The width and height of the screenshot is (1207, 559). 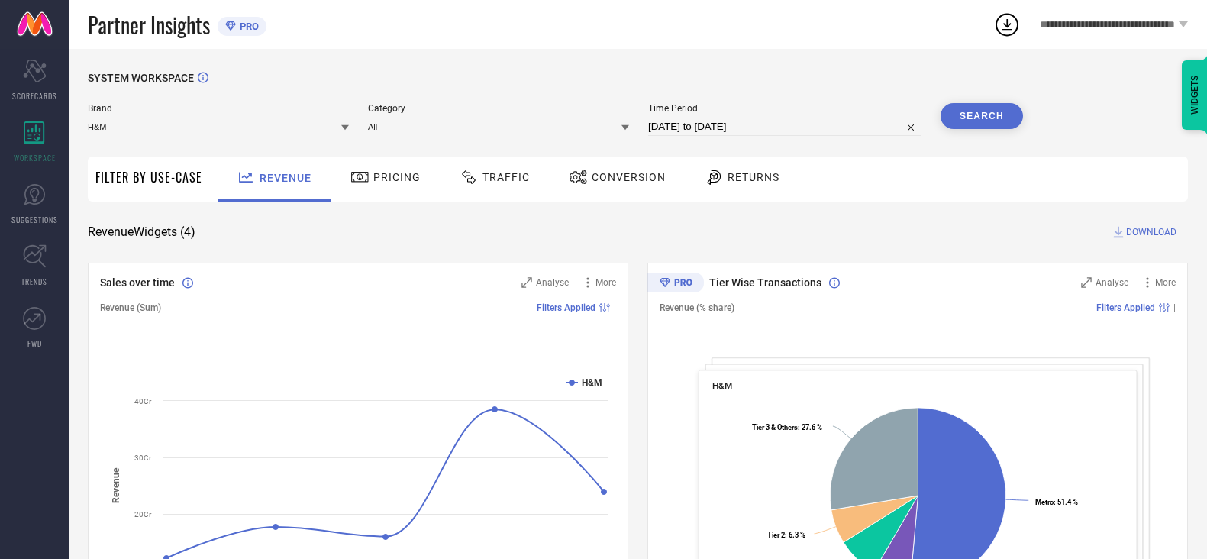 I want to click on text: : 51.4 %, so click(x=1056, y=501).